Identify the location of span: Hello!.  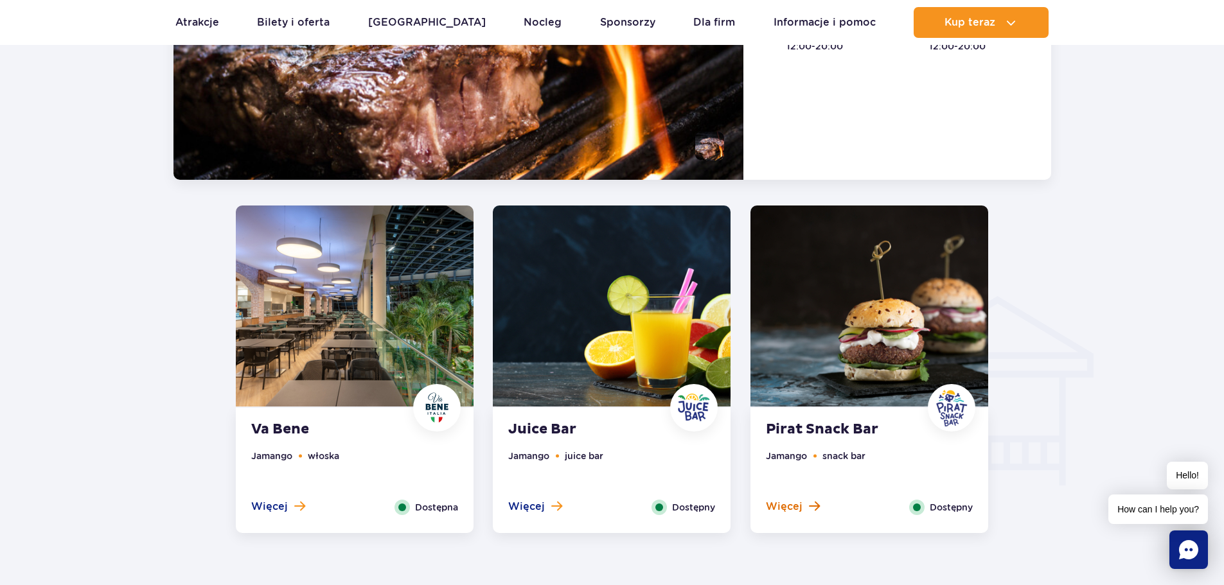
(1187, 475).